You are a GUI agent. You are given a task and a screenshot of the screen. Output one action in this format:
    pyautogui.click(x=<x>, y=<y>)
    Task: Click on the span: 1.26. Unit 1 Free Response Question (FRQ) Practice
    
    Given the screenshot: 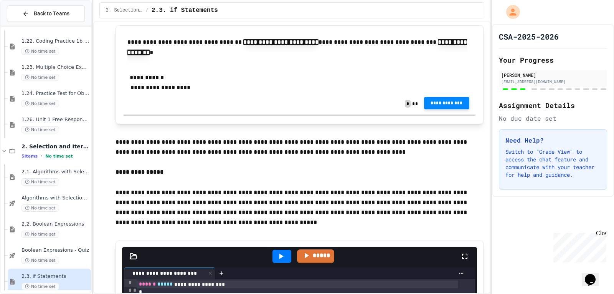 What is the action you would take?
    pyautogui.click(x=55, y=119)
    